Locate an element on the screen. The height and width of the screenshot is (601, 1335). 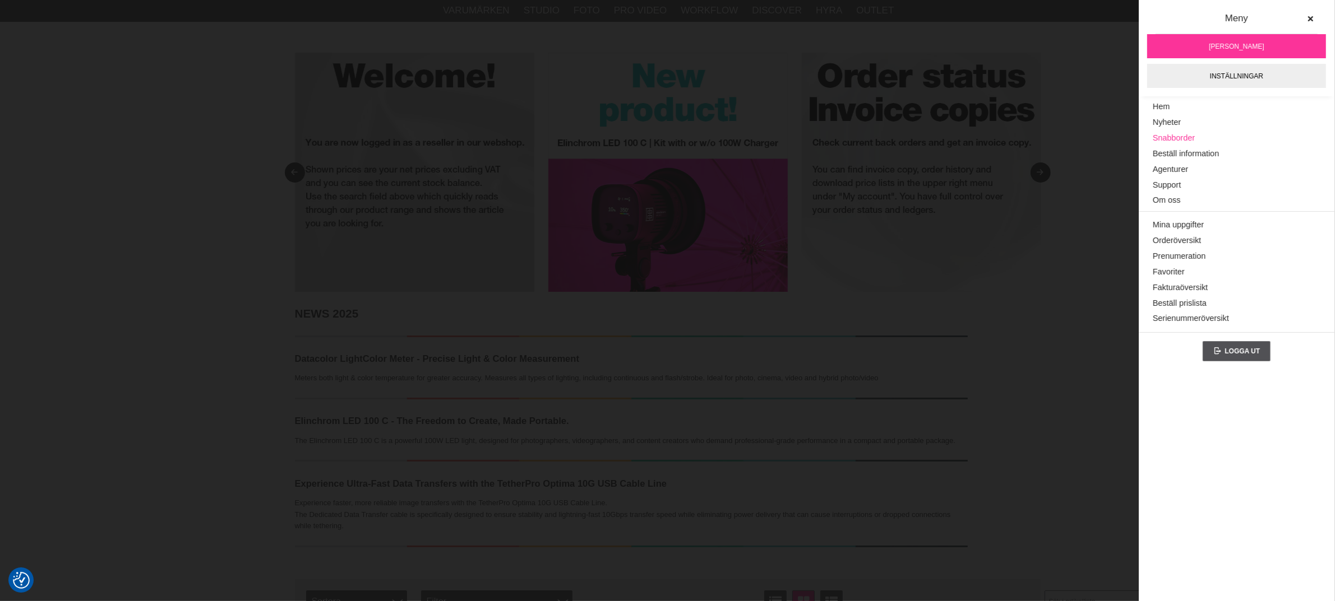
a: Orderöversikt is located at coordinates (1236, 241).